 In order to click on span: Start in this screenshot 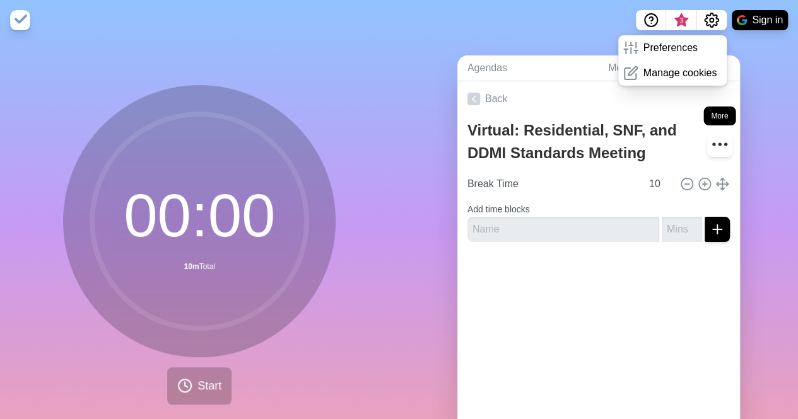, I will do `click(209, 386)`.